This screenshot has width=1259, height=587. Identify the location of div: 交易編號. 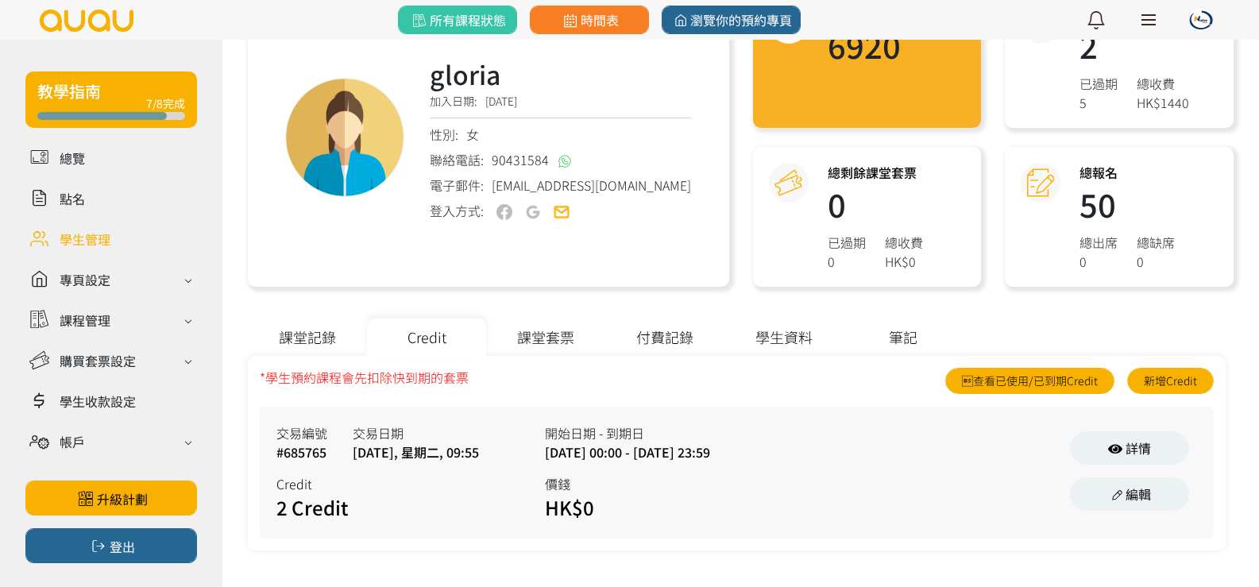
(302, 433).